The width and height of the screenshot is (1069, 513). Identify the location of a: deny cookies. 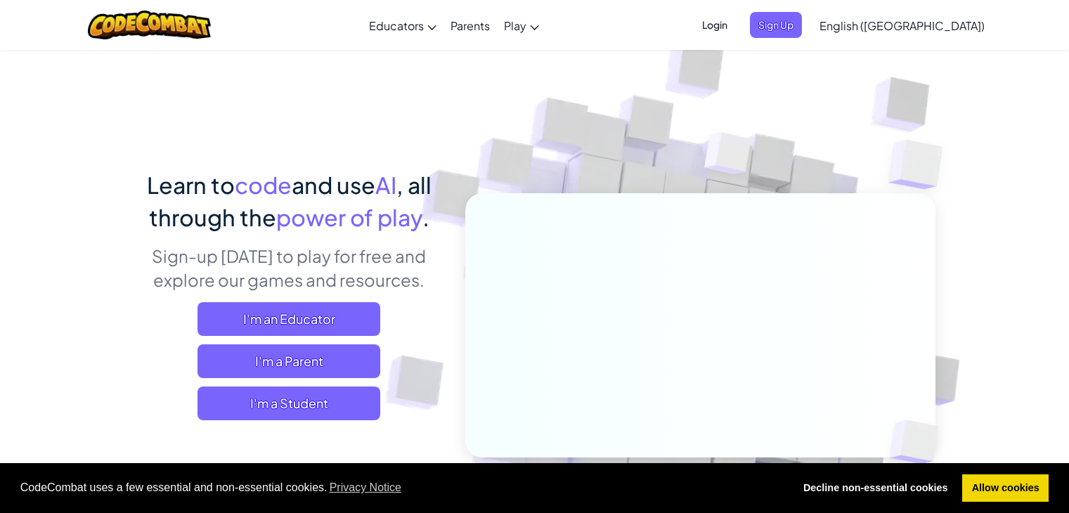
(875, 489).